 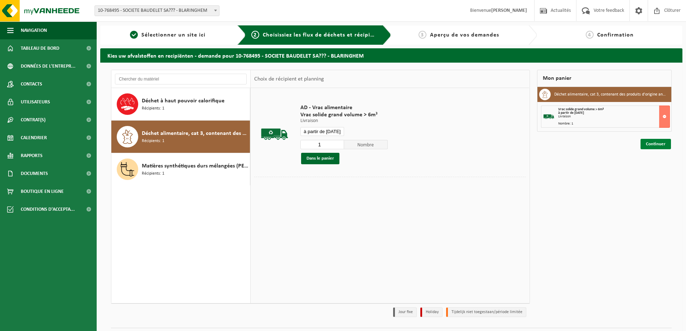 I want to click on div: Choix de récipient et planning, so click(x=289, y=79).